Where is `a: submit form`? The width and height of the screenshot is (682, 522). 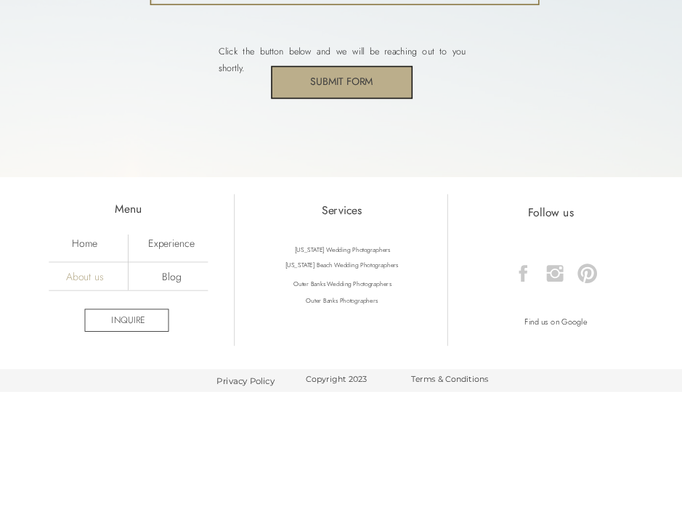 a: submit form is located at coordinates (341, 82).